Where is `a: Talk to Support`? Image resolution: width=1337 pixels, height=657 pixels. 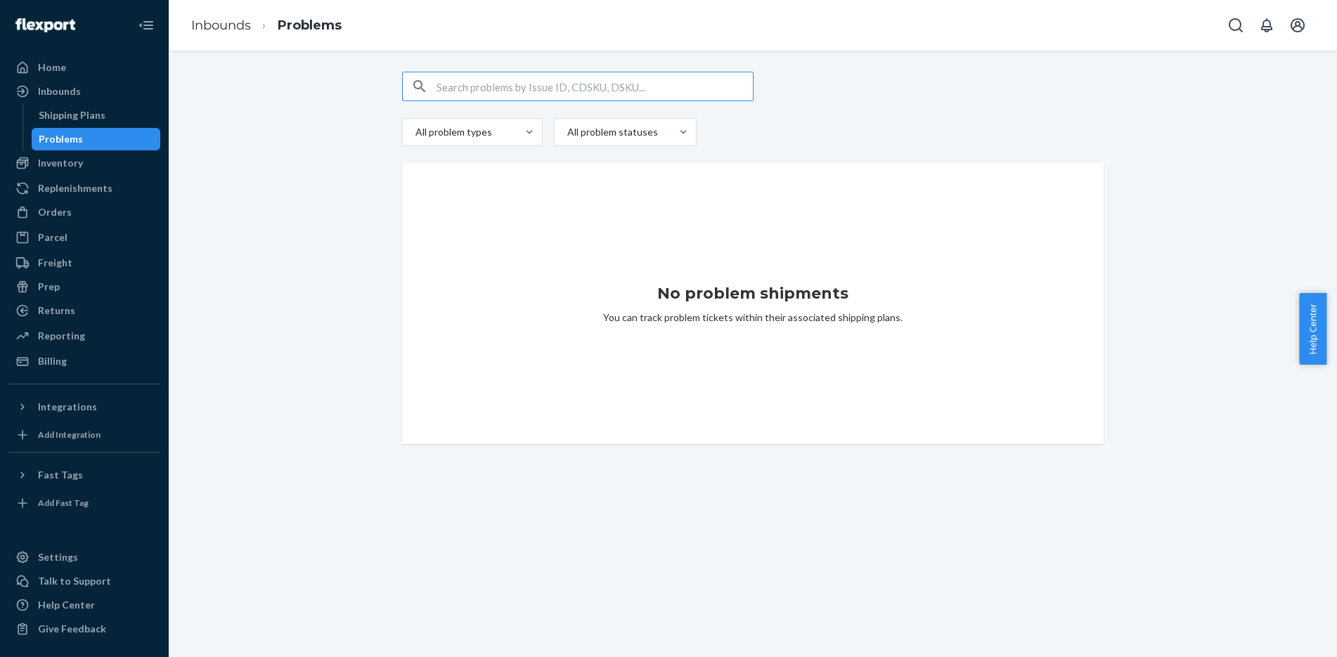 a: Talk to Support is located at coordinates (84, 581).